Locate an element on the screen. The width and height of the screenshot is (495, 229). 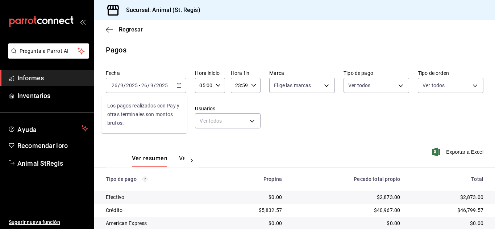
div: Los pagos realizados con Pay y otras terminales son montos brutos. is located at coordinates (144, 114).